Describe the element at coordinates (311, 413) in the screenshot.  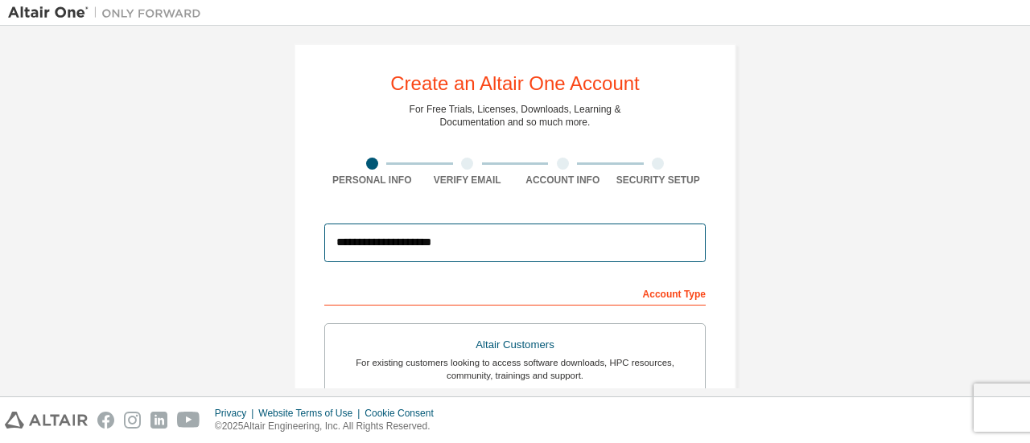
I see `div: Website Terms of Use` at that location.